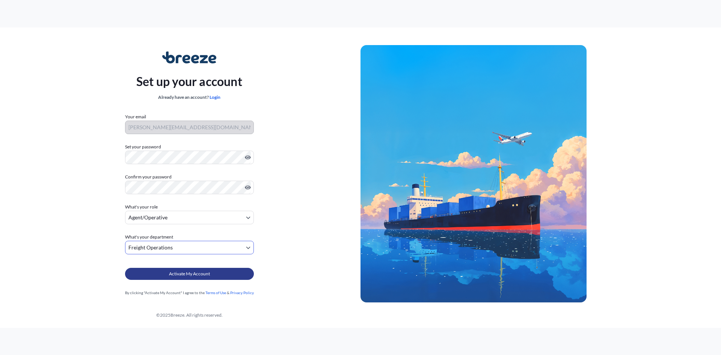  I want to click on button: Freight Operations, so click(189, 247).